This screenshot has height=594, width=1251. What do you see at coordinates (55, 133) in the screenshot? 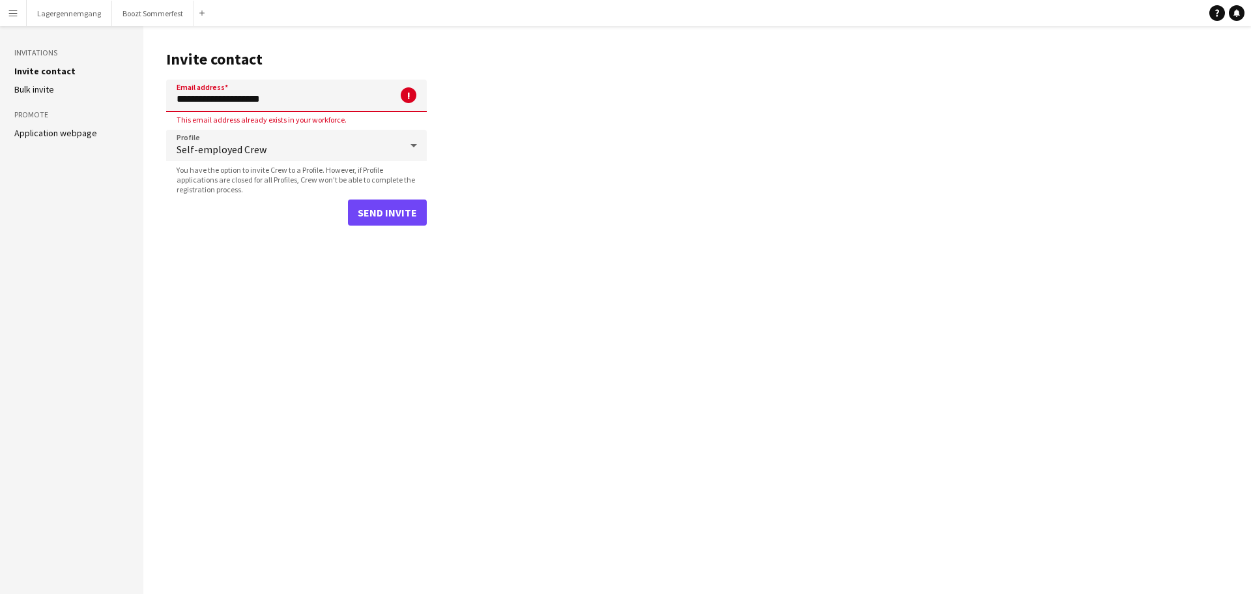
I see `a: Application webpage` at bounding box center [55, 133].